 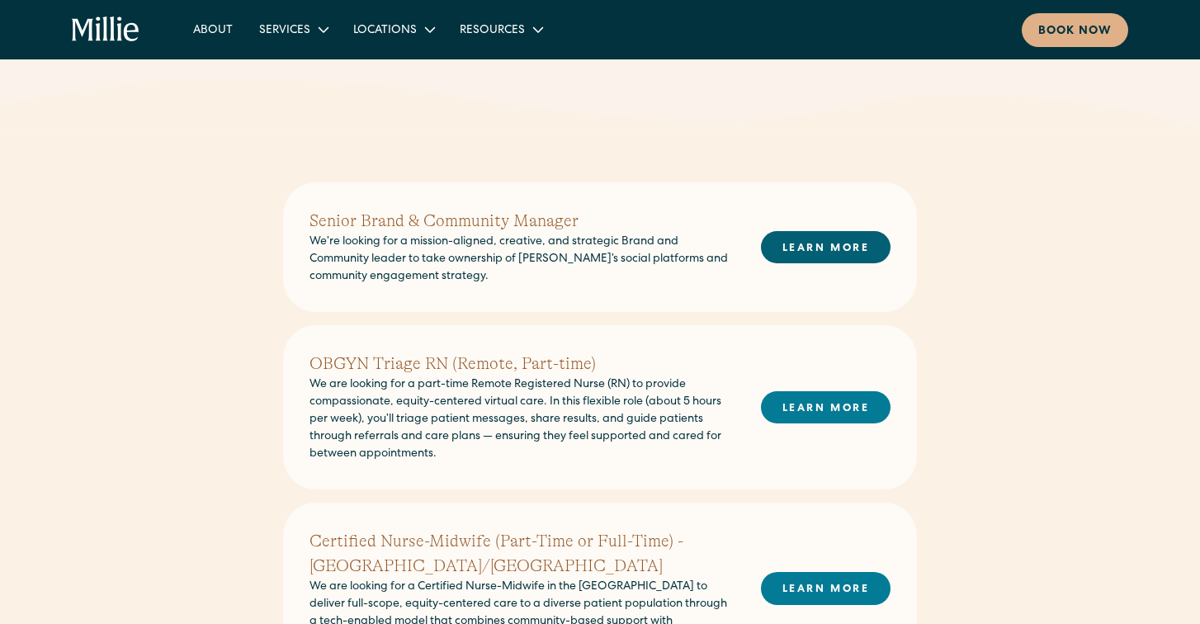 What do you see at coordinates (1074, 30) in the screenshot?
I see `a: Book now` at bounding box center [1074, 30].